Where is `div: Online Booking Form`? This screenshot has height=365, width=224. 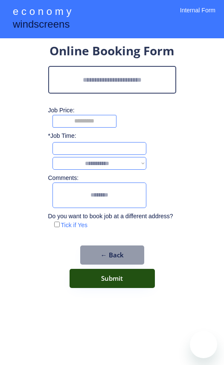 div: Online Booking Form is located at coordinates (112, 52).